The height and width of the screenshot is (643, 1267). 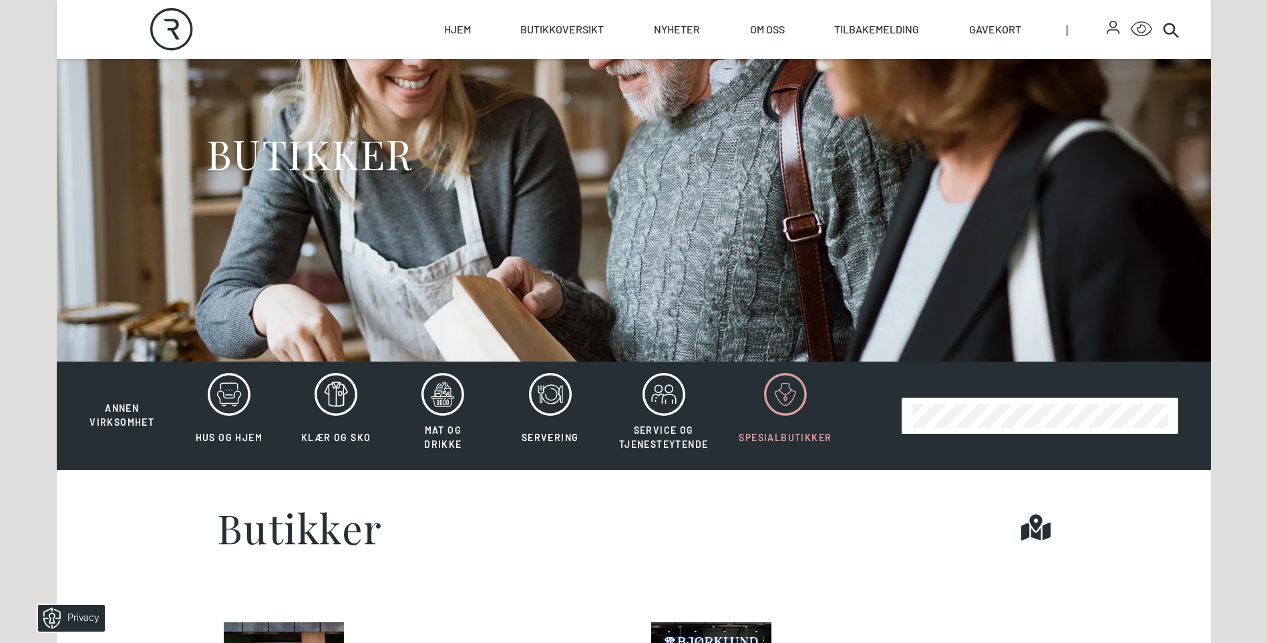 I want to click on button: Service og tjenesteytende, so click(x=664, y=415).